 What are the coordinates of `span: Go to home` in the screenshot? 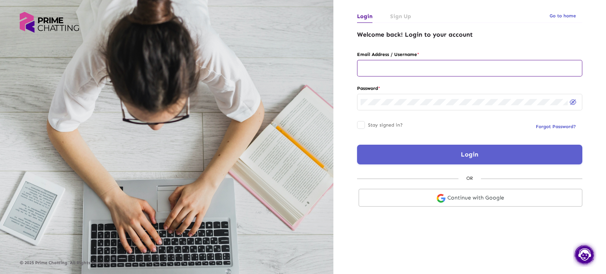 It's located at (562, 16).